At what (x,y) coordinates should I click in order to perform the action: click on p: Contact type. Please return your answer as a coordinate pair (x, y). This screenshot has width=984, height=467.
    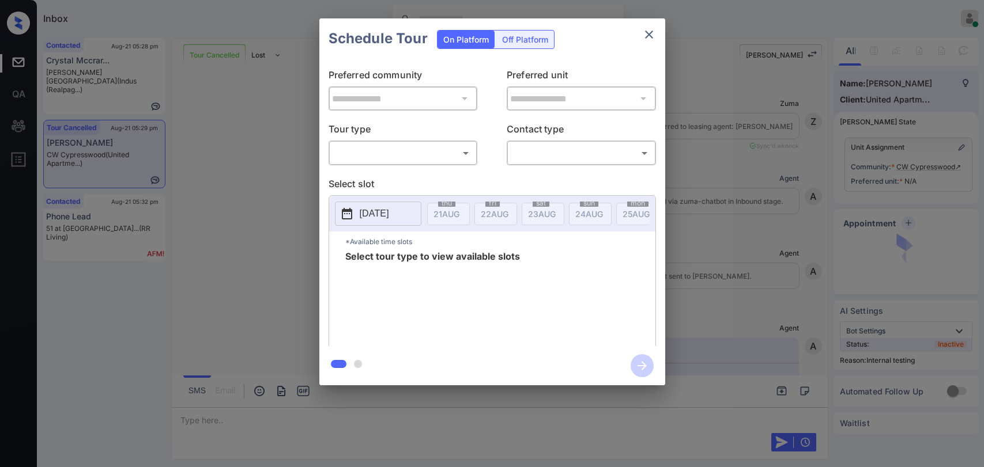
    Looking at the image, I should click on (581, 131).